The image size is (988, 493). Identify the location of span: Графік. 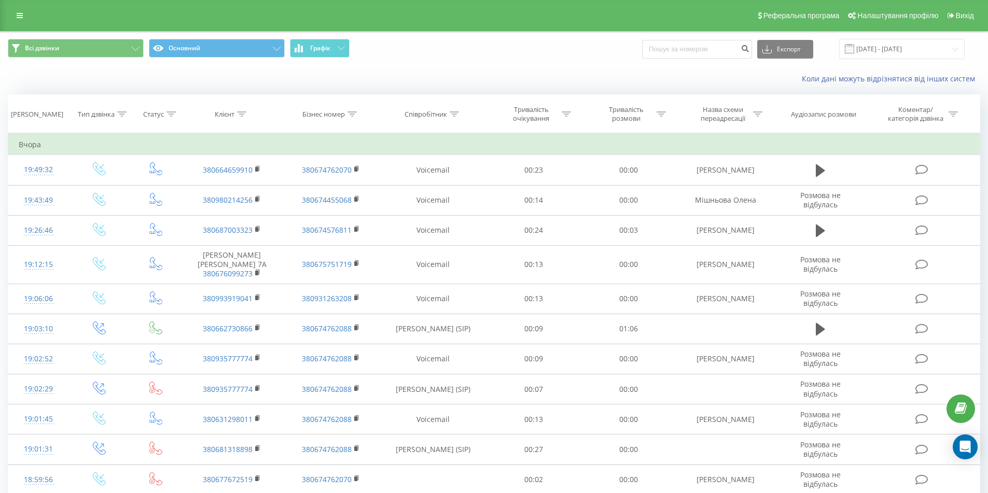
(320, 48).